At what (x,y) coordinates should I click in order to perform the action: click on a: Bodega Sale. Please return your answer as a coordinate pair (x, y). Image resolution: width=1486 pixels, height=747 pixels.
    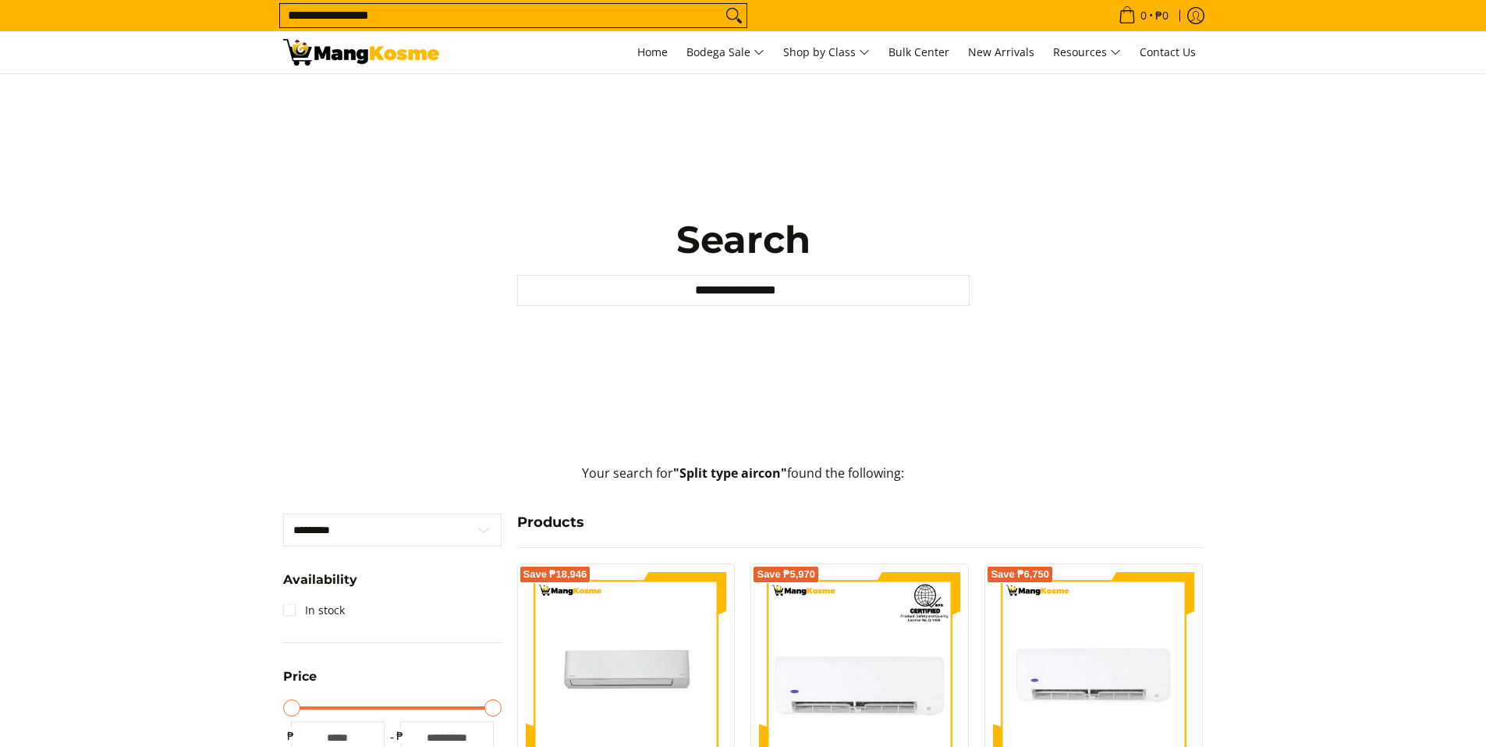
    Looking at the image, I should click on (726, 52).